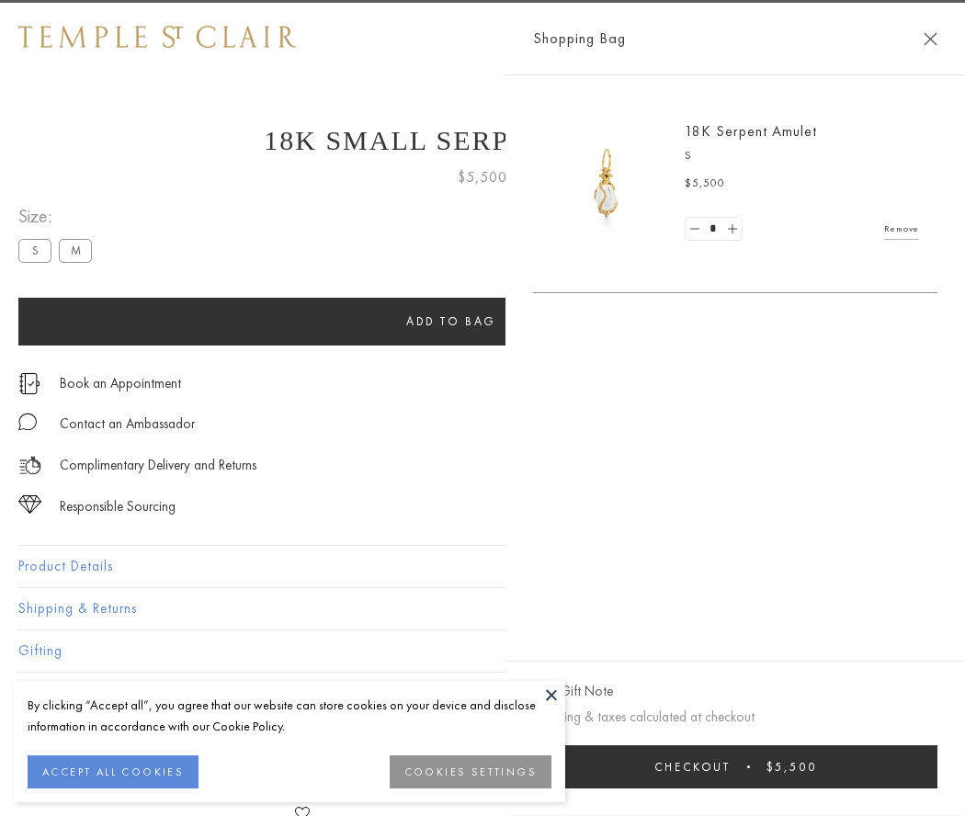 The image size is (965, 816). Describe the element at coordinates (75, 250) in the screenshot. I see `label: M` at that location.